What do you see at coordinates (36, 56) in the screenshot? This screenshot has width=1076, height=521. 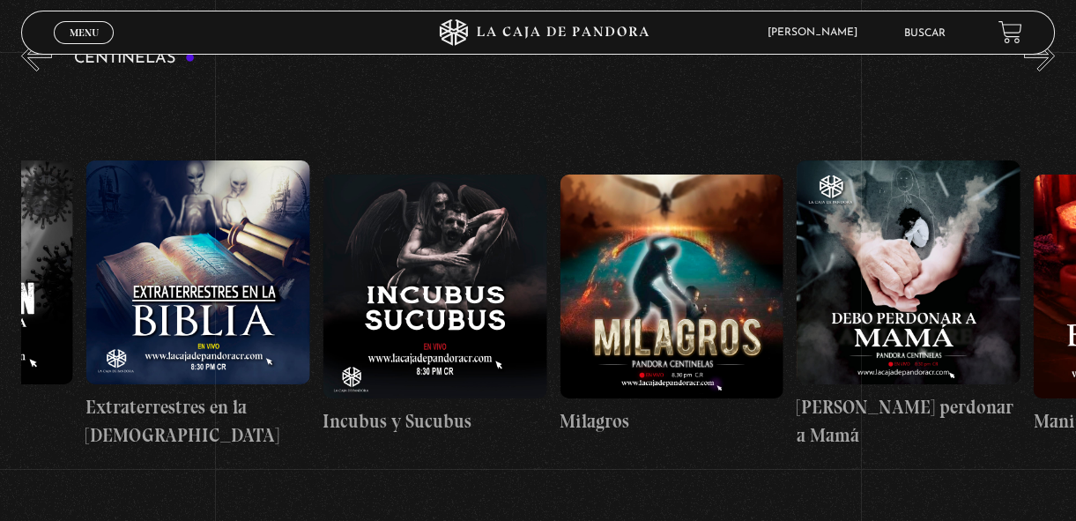 I see `button: Previous` at bounding box center [36, 56].